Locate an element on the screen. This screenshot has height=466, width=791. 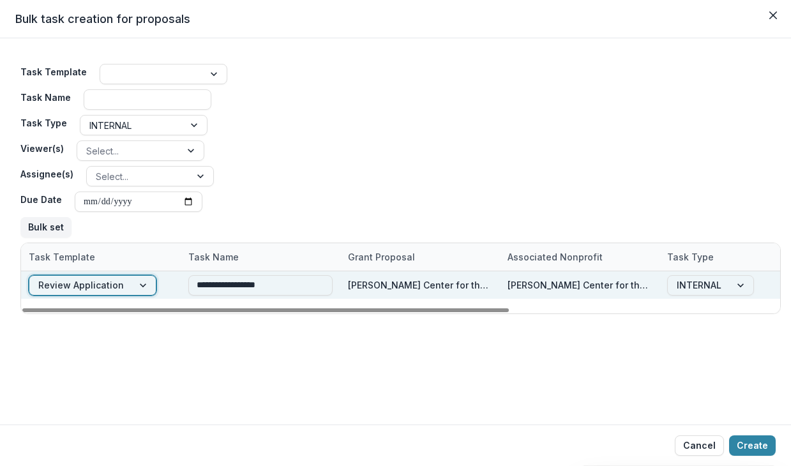
label: Task Name is located at coordinates (45, 97).